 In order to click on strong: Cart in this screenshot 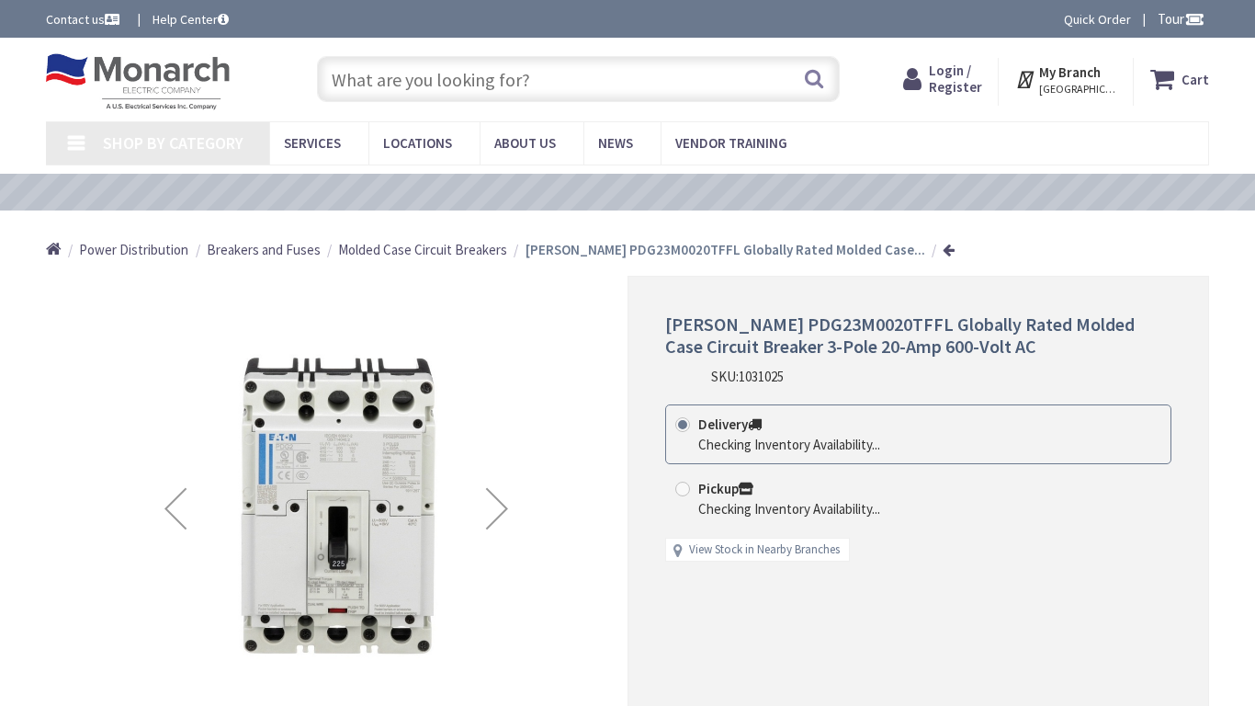, I will do `click(1195, 79)`.